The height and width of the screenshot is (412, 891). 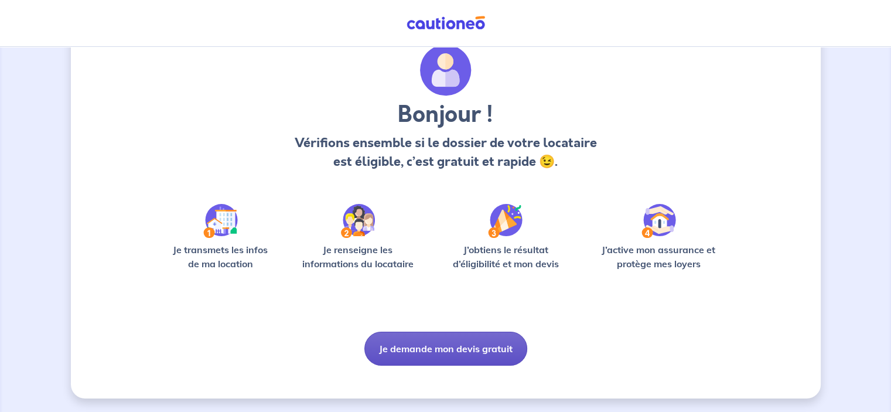 I want to click on img: archivate, so click(x=446, y=70).